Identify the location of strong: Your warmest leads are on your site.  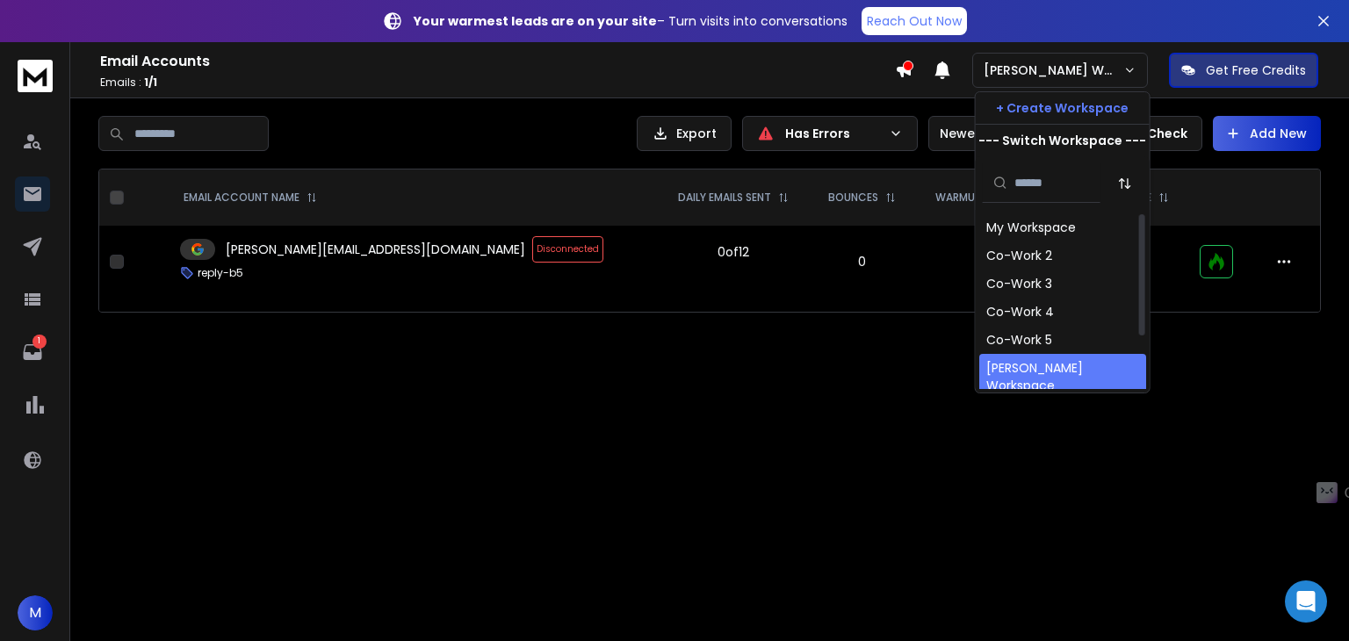
(535, 21).